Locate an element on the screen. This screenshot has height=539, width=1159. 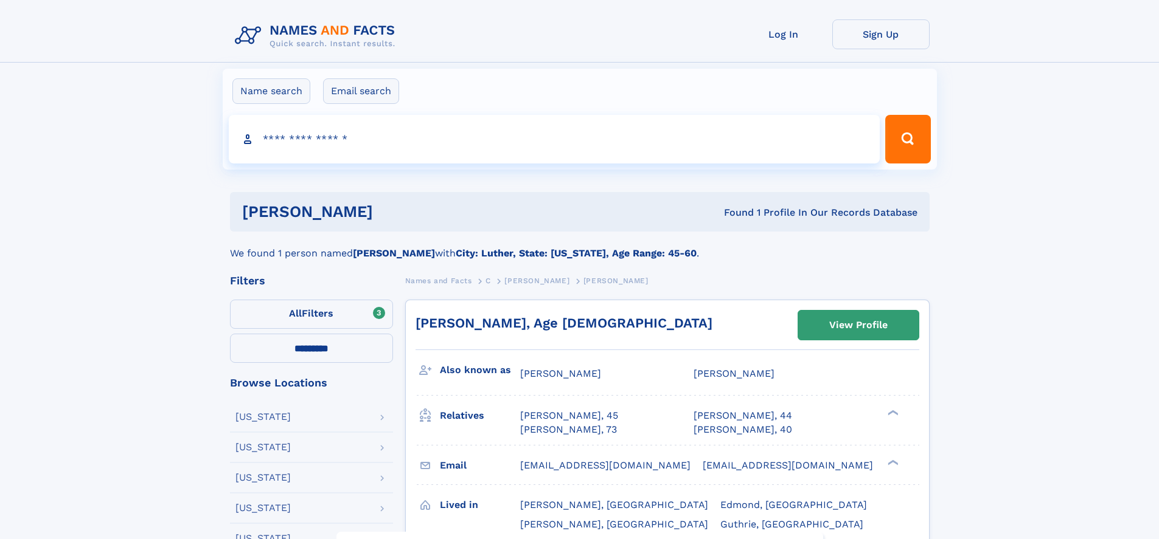
h3: Lived in is located at coordinates (480, 505).